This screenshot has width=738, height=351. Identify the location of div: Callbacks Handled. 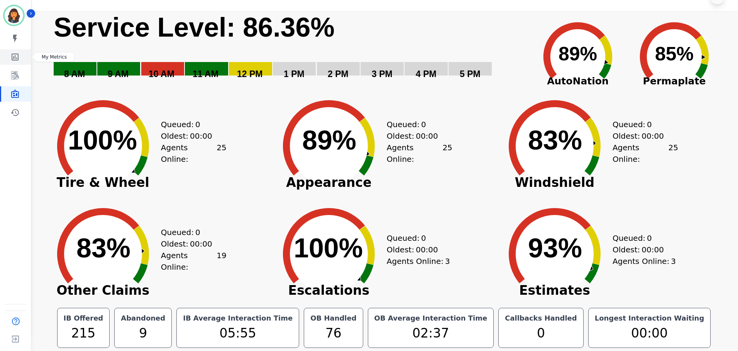
(540, 319).